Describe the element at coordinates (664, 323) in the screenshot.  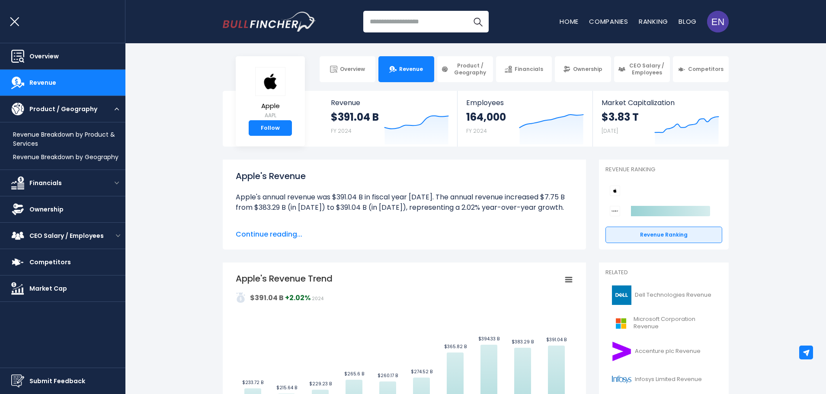
I see `a: Microsoft Corporation Revenue` at that location.